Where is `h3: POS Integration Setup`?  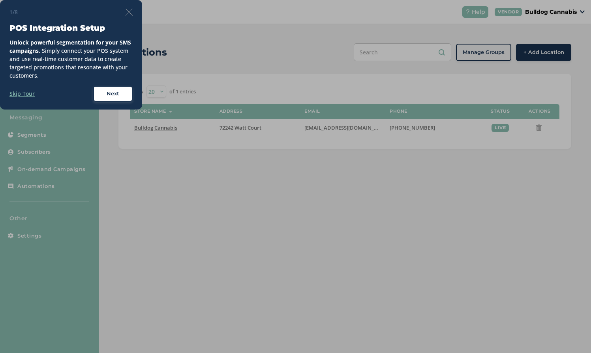
h3: POS Integration Setup is located at coordinates (71, 28).